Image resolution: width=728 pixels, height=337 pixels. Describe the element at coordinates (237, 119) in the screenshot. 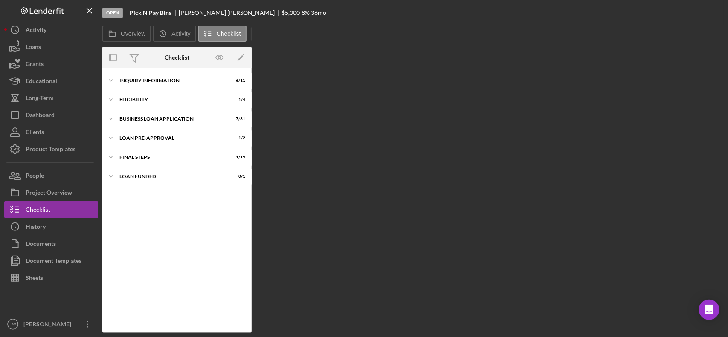

I see `div: 7 / 31` at that location.